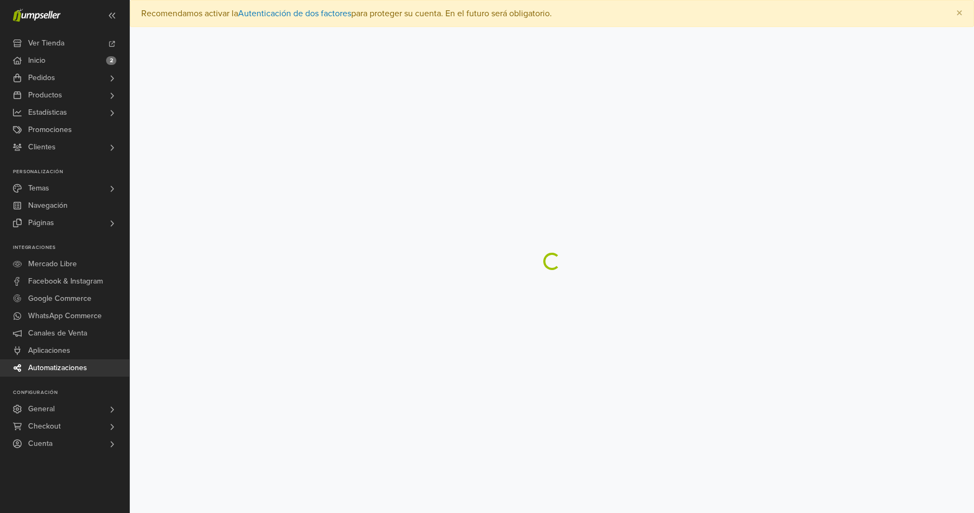  I want to click on span: Páginas, so click(41, 223).